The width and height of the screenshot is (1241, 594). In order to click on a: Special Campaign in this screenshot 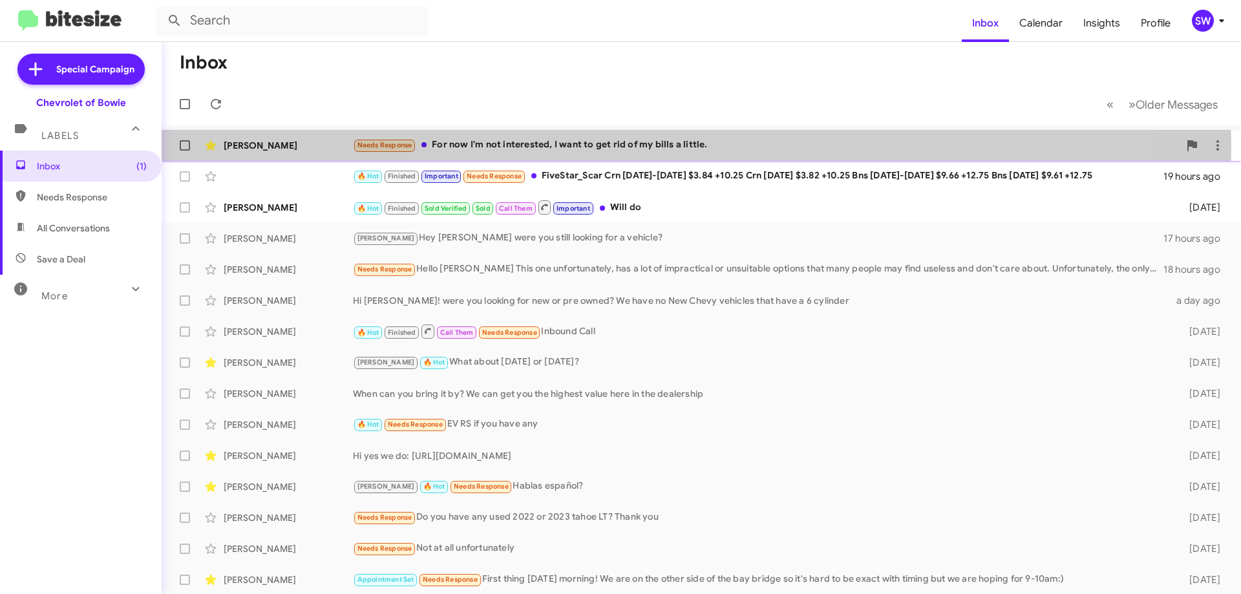, I will do `click(81, 69)`.